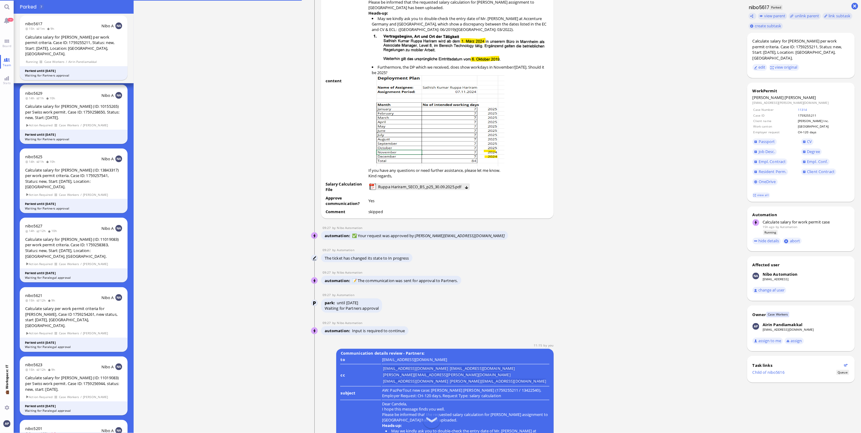 The width and height of the screenshot is (861, 433). I want to click on img: lf8Df6pxTwH8H3wAAAAASUVORK5CYII=, so click(460, 48).